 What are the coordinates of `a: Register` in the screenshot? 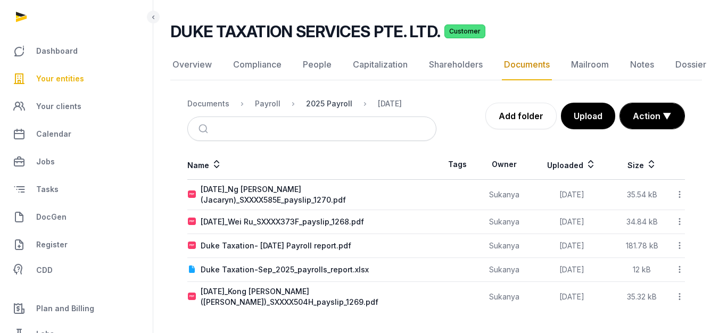 It's located at (76, 245).